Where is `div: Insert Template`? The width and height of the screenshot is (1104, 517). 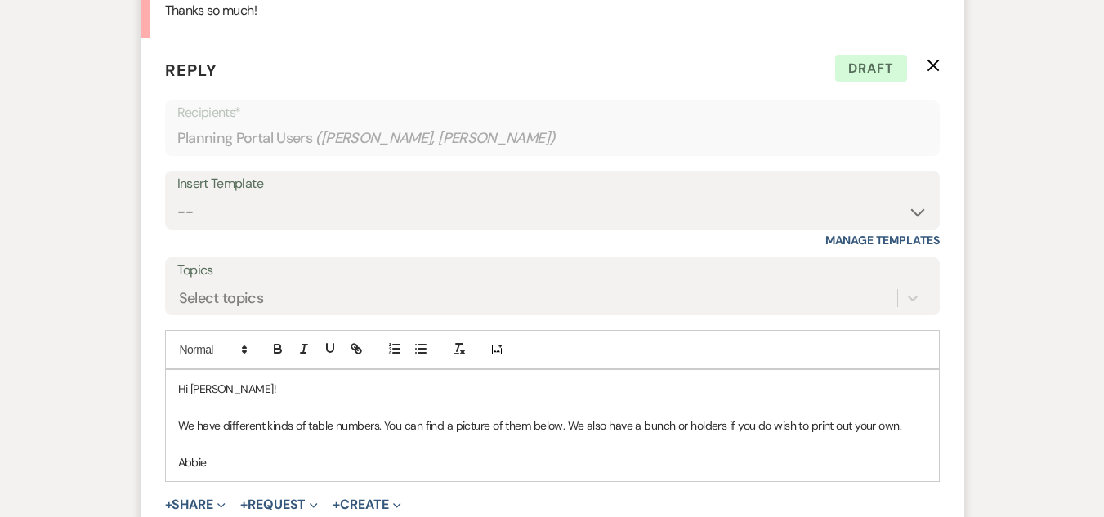 div: Insert Template is located at coordinates (553, 184).